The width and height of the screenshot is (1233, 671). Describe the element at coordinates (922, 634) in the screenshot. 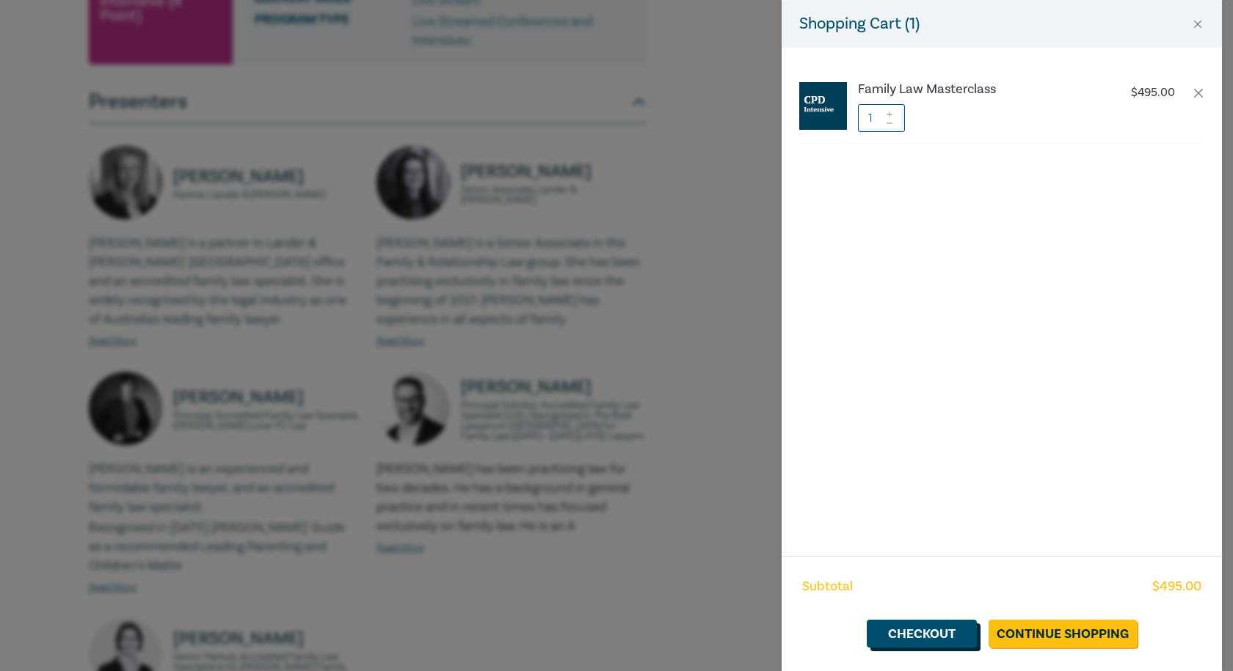

I see `a: Checkout` at that location.